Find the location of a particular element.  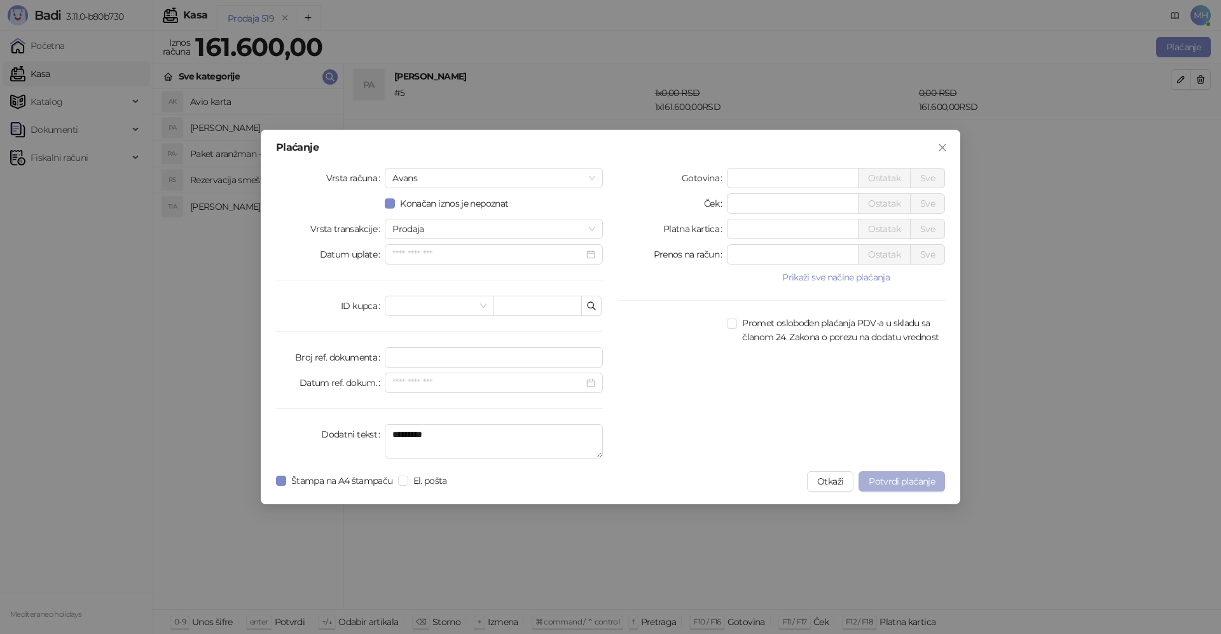

input: Datum uplate is located at coordinates (488, 254).